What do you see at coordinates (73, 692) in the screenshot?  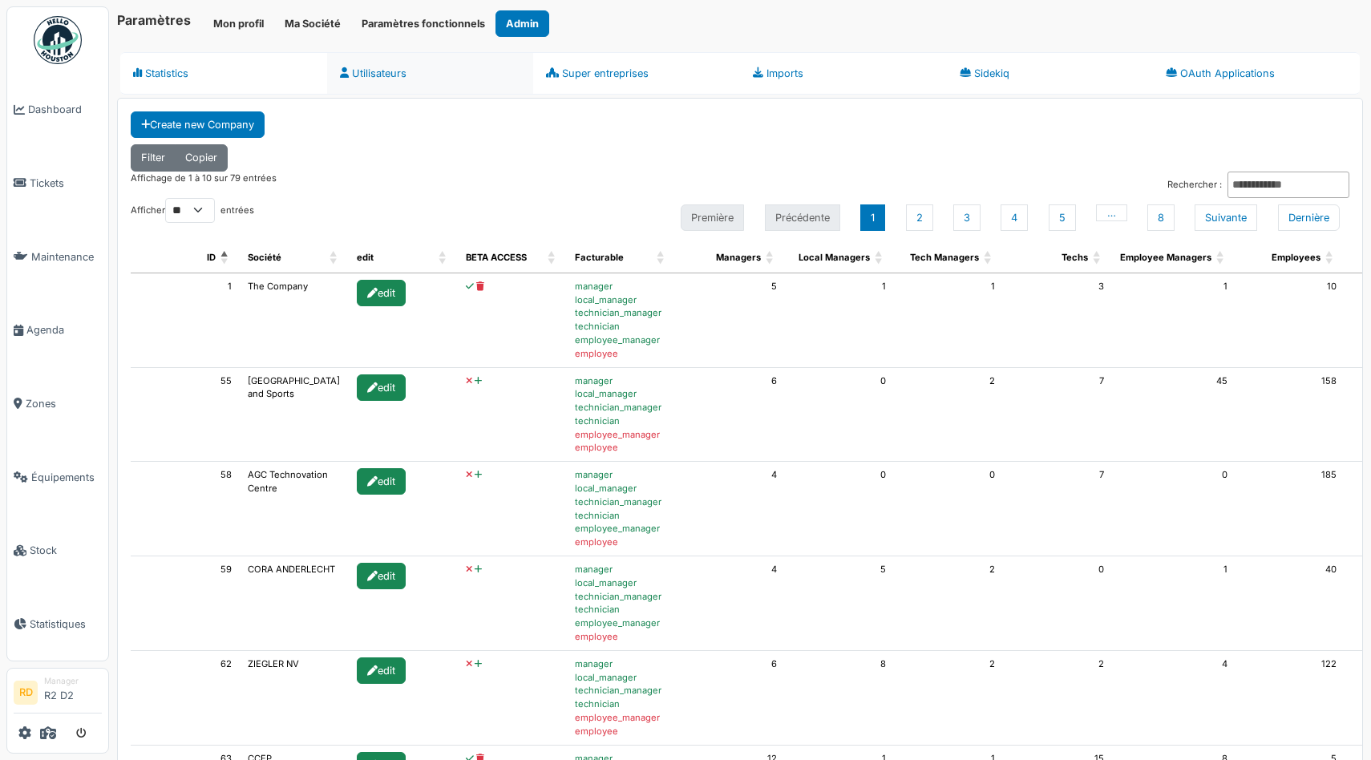 I see `li: R2 D2` at bounding box center [73, 692].